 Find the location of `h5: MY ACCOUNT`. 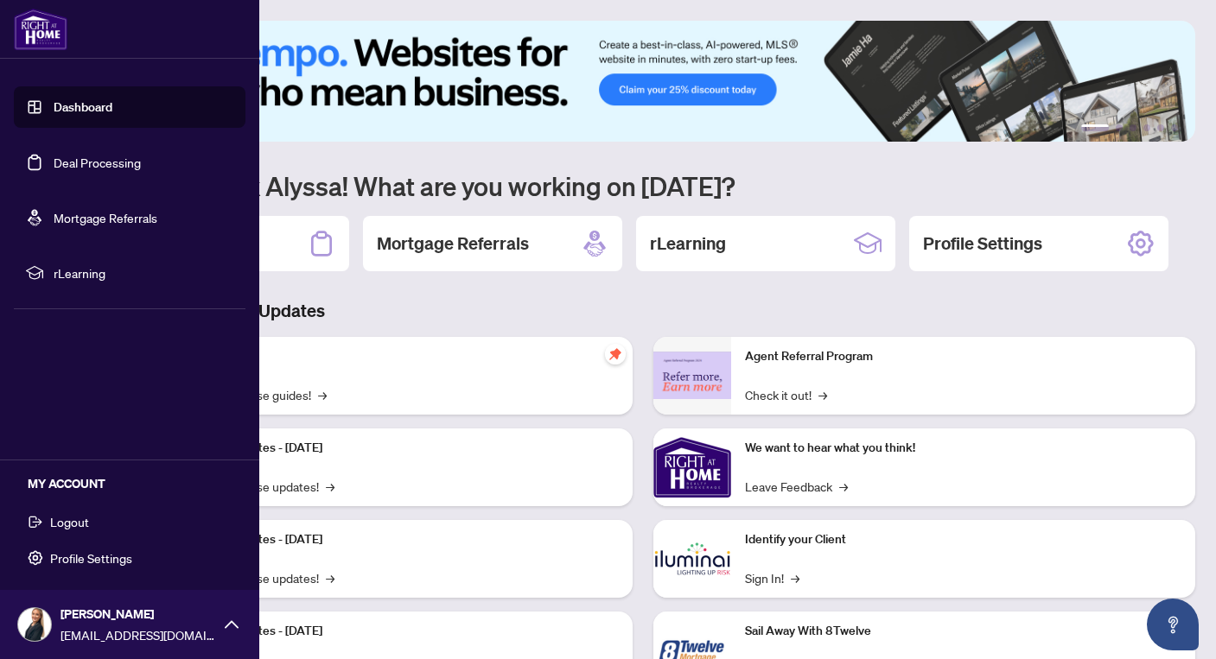

h5: MY ACCOUNT is located at coordinates (137, 484).